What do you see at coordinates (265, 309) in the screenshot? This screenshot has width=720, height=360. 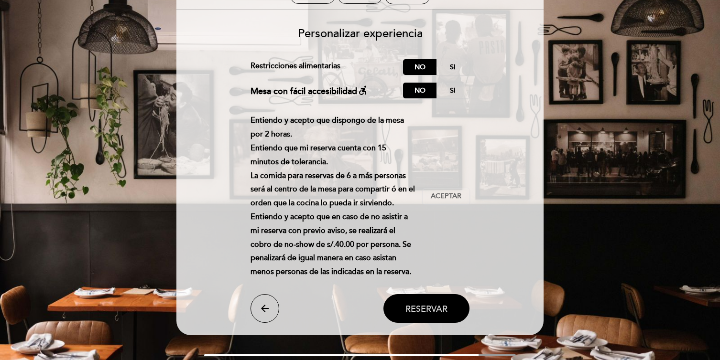 I see `button: arrow_back` at bounding box center [265, 309].